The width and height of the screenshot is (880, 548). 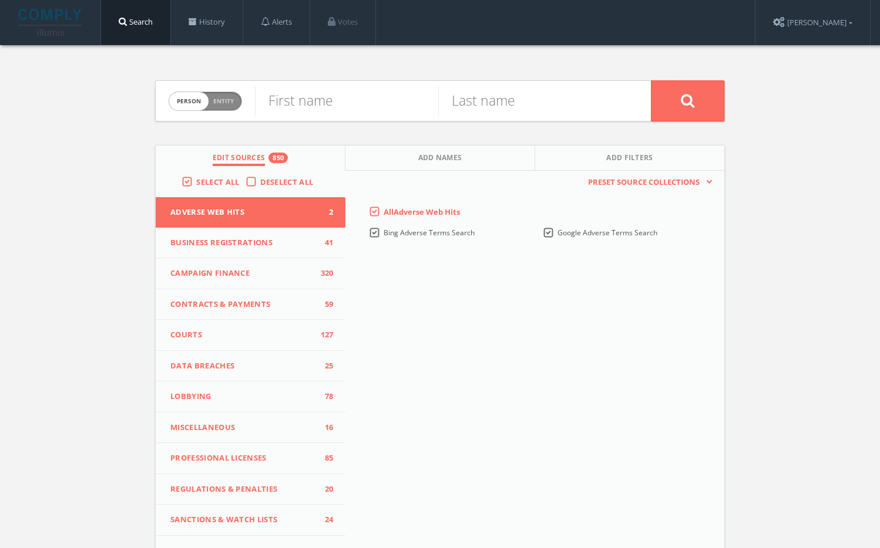 What do you see at coordinates (243, 274) in the screenshot?
I see `span: Campaign Finance` at bounding box center [243, 274].